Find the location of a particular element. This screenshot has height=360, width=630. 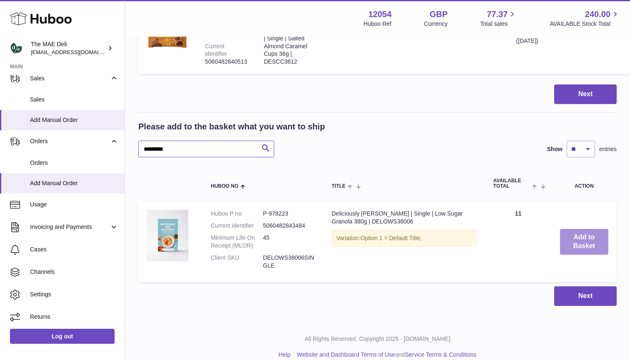

dd: P-978223 is located at coordinates (289, 214).